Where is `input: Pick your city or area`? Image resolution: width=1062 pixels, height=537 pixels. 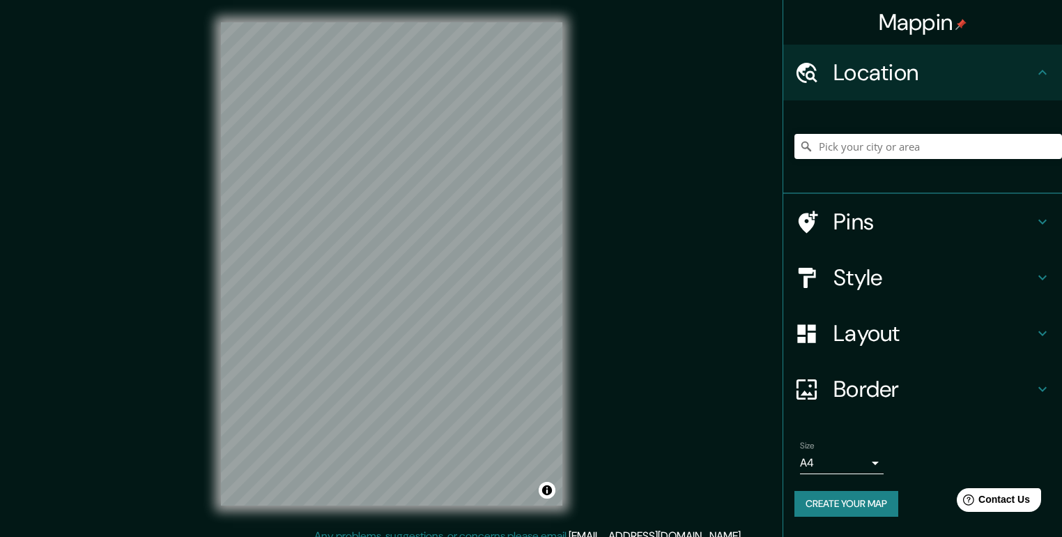
input: Pick your city or area is located at coordinates (928, 146).